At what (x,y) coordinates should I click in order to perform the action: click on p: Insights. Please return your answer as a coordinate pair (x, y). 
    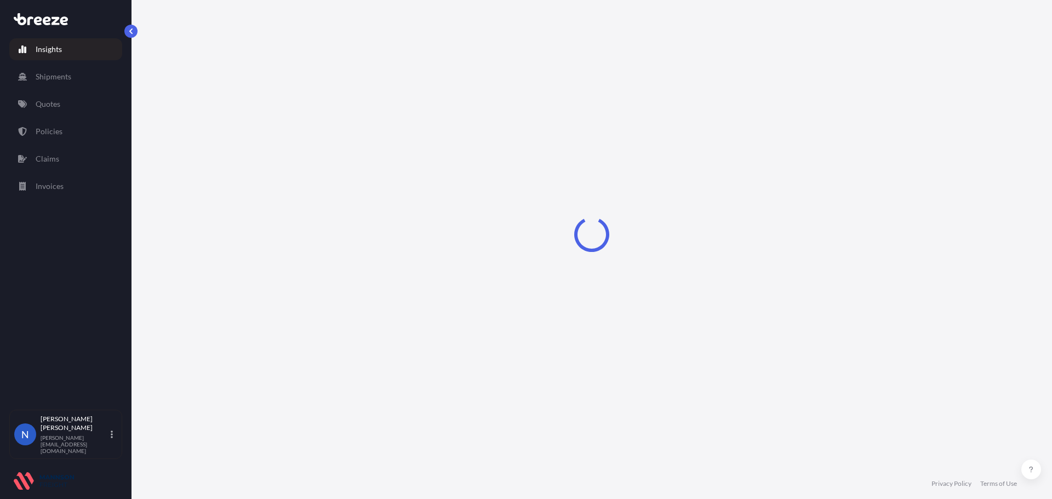
    Looking at the image, I should click on (49, 49).